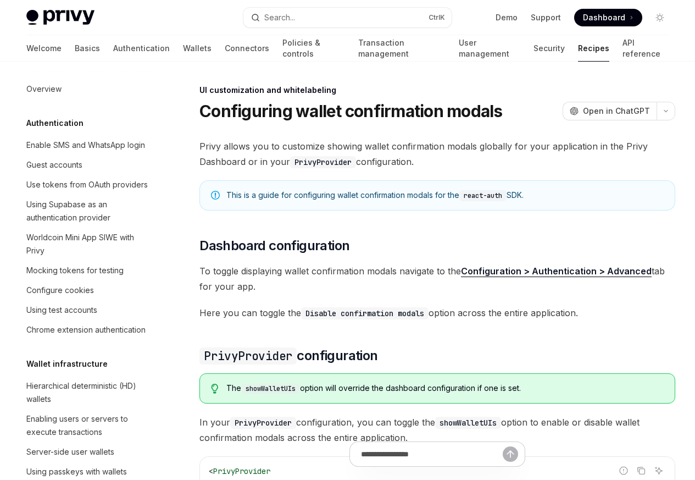 This screenshot has width=695, height=480. What do you see at coordinates (438, 154) in the screenshot?
I see `span: Privy allows you to customize showing wallet confirmation modals globally for your application in...` at bounding box center [438, 154].